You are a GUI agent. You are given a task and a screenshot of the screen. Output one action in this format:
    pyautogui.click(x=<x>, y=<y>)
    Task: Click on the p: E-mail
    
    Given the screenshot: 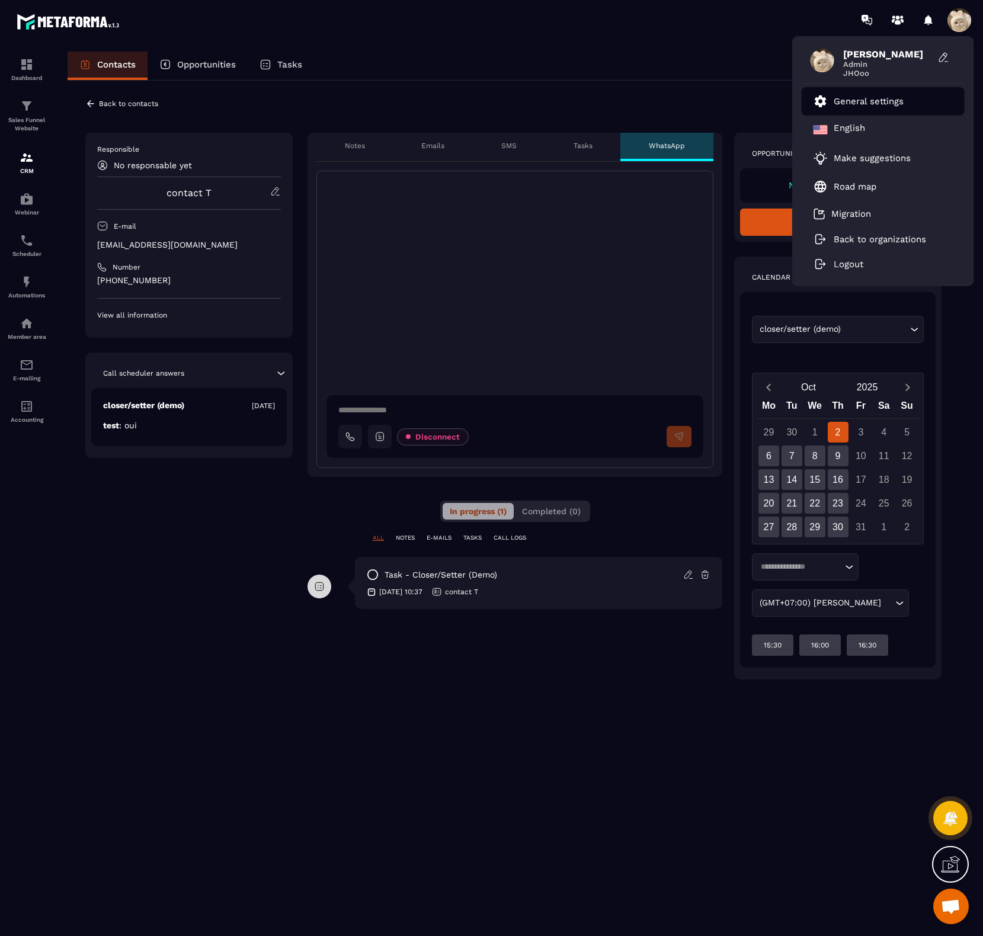 What is the action you would take?
    pyautogui.click(x=125, y=226)
    